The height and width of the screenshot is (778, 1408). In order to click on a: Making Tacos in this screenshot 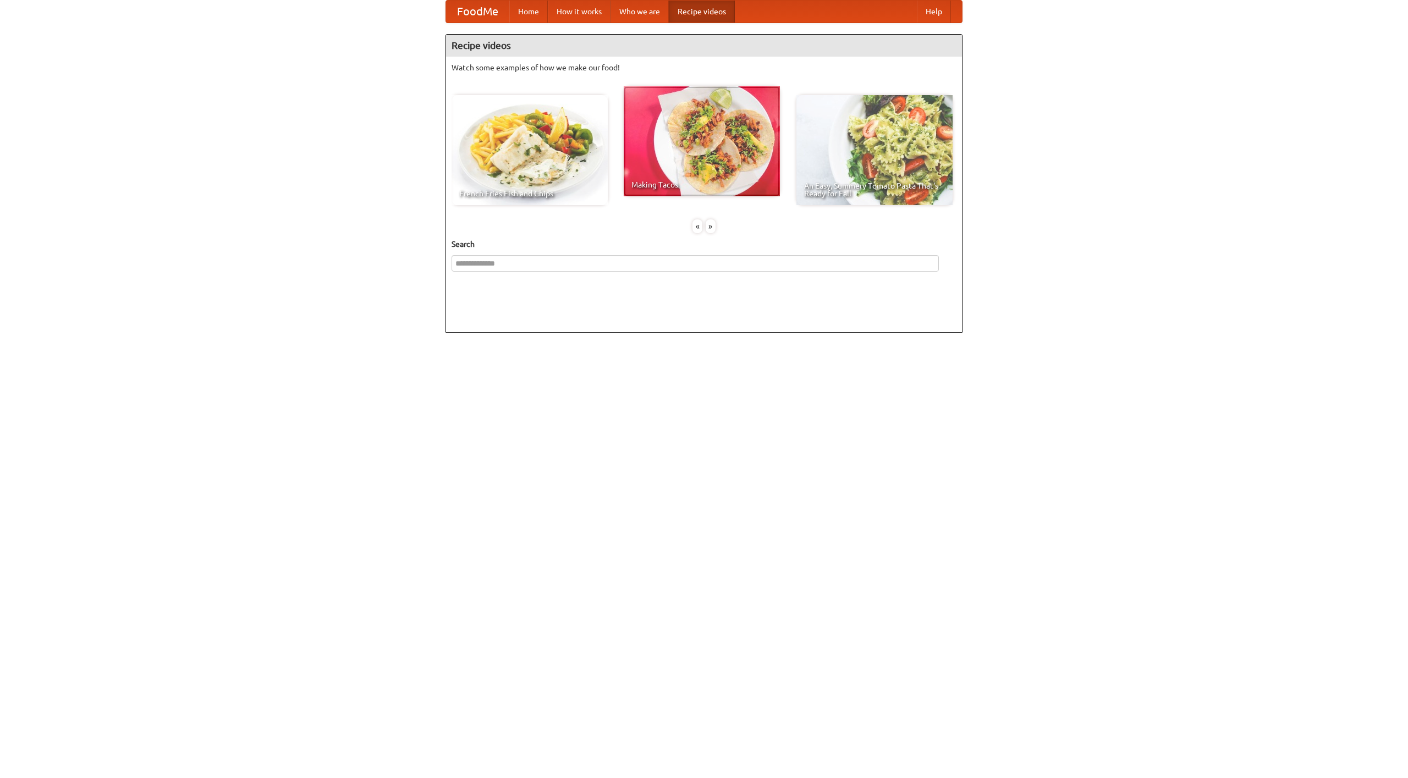, I will do `click(702, 141)`.